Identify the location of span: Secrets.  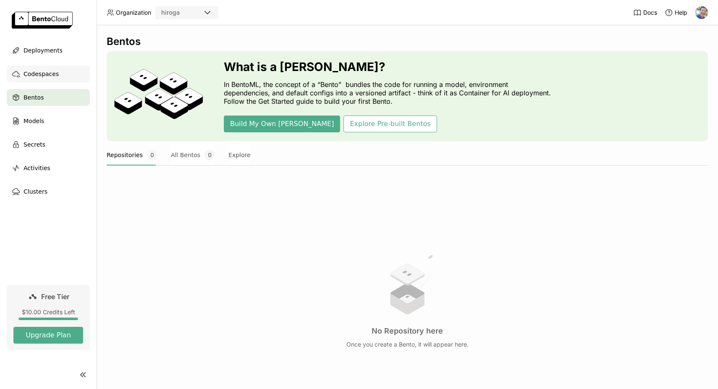
(34, 144).